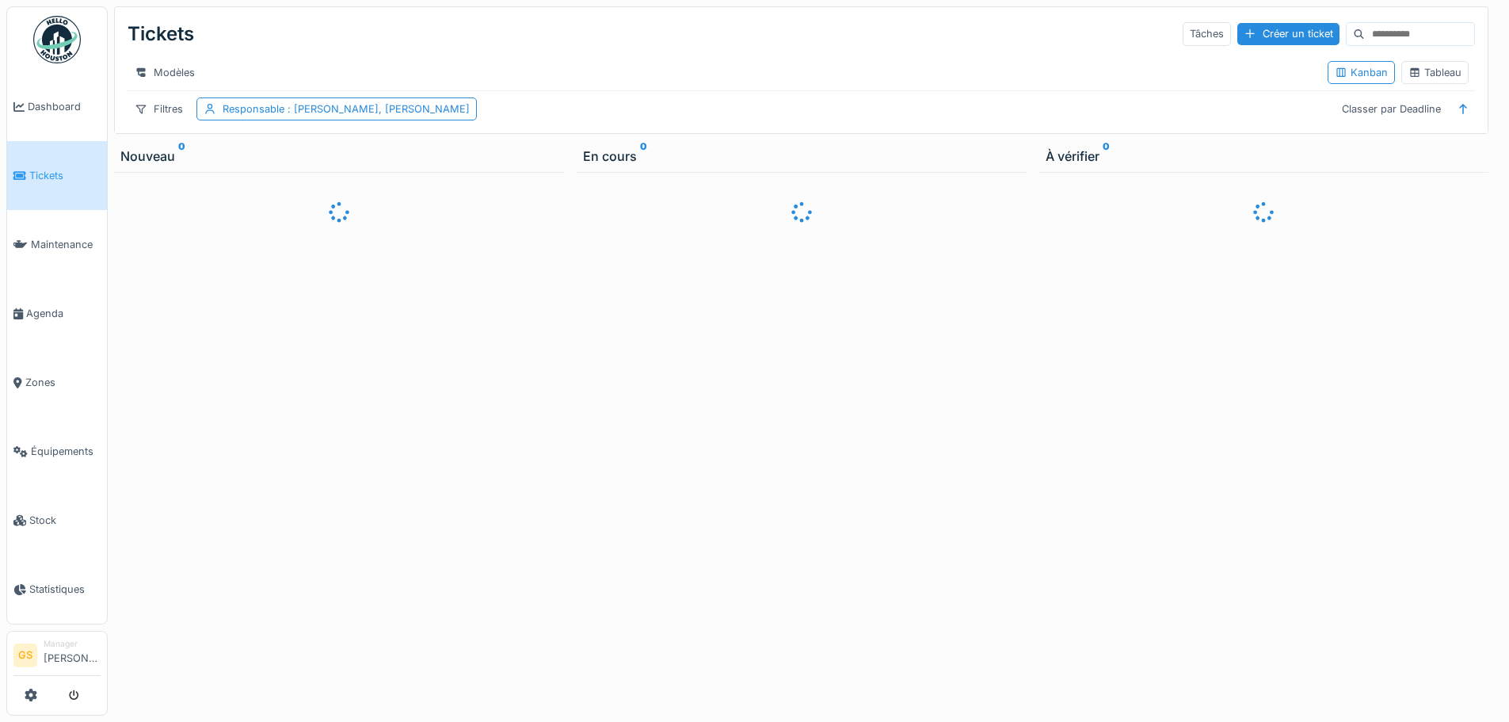  I want to click on div: Créer un ticket, so click(1288, 33).